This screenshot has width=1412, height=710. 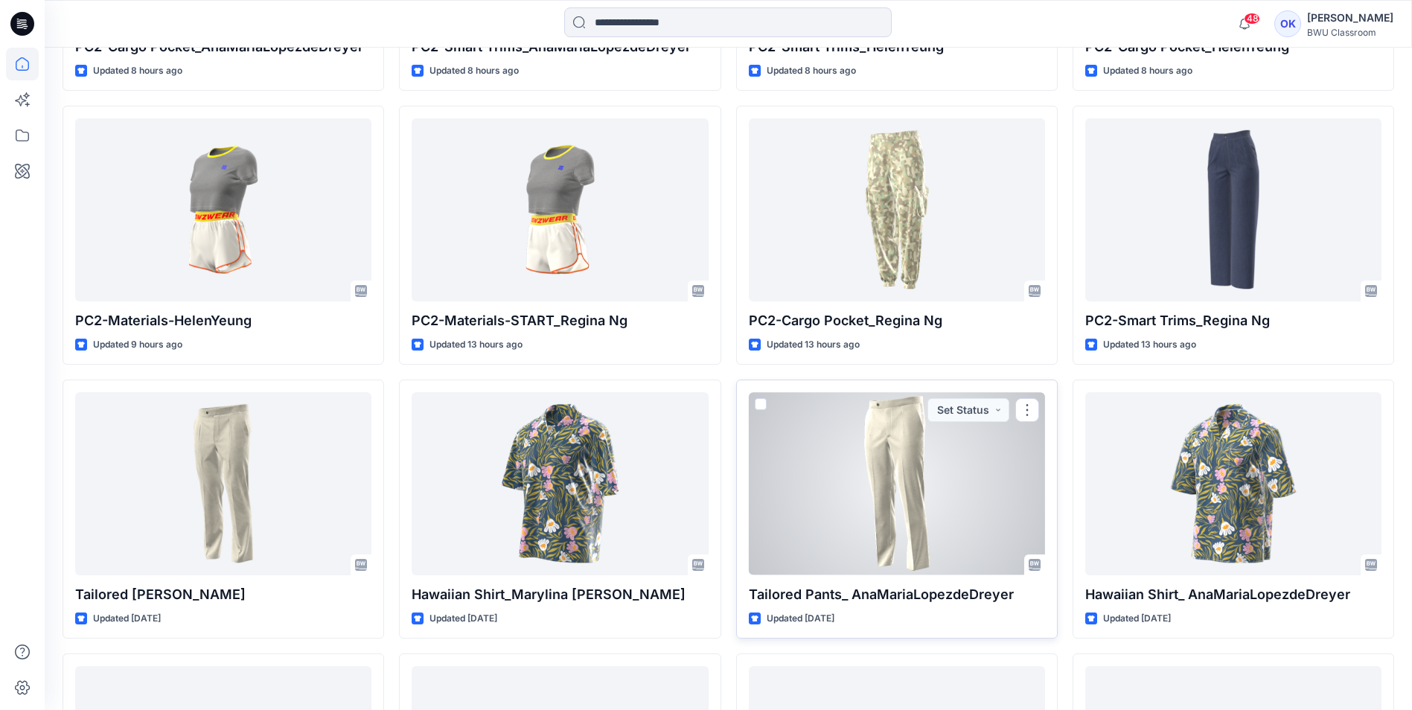 What do you see at coordinates (897, 595) in the screenshot?
I see `p: Tailored Pants_ AnaMariaLopezdeDreyer` at bounding box center [897, 595].